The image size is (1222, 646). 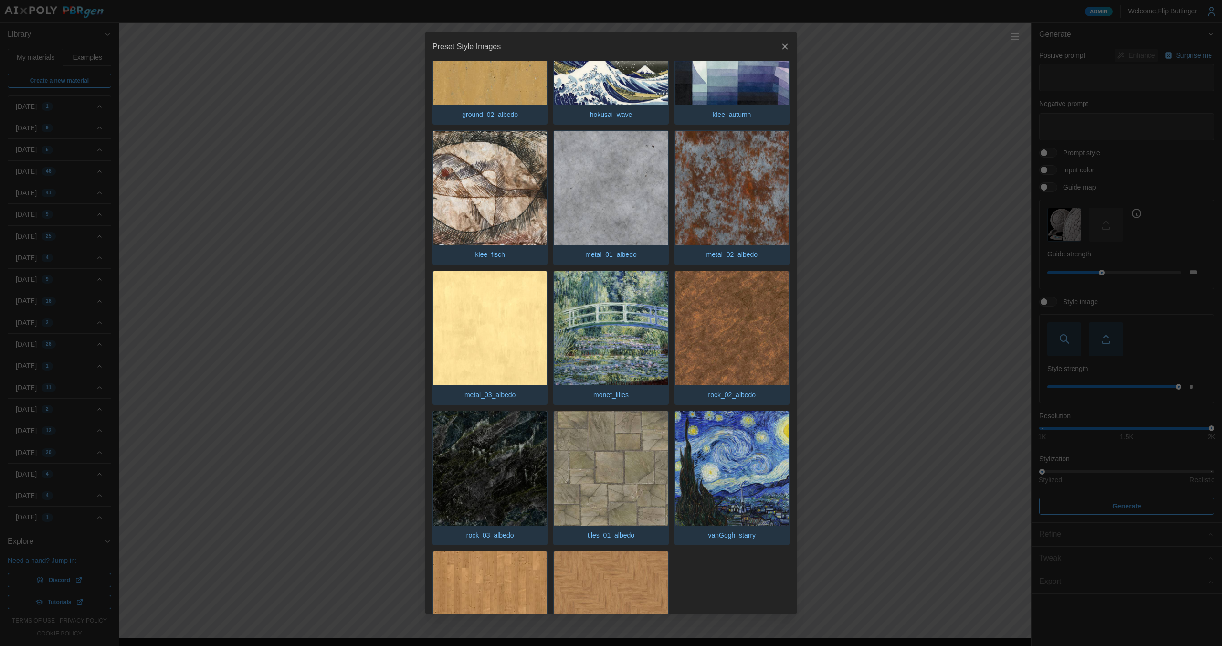 What do you see at coordinates (611, 395) in the screenshot?
I see `p: monet_lilies` at bounding box center [611, 395].